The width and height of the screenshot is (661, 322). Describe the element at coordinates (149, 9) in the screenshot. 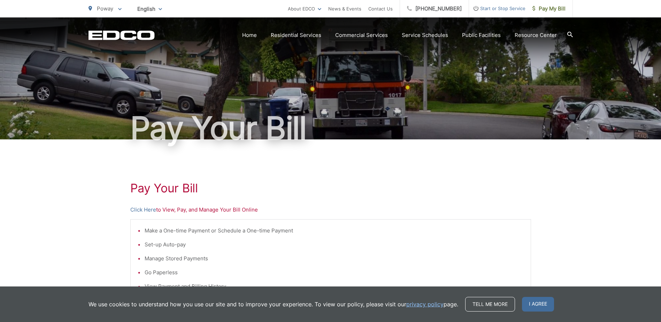

I see `span: English` at that location.